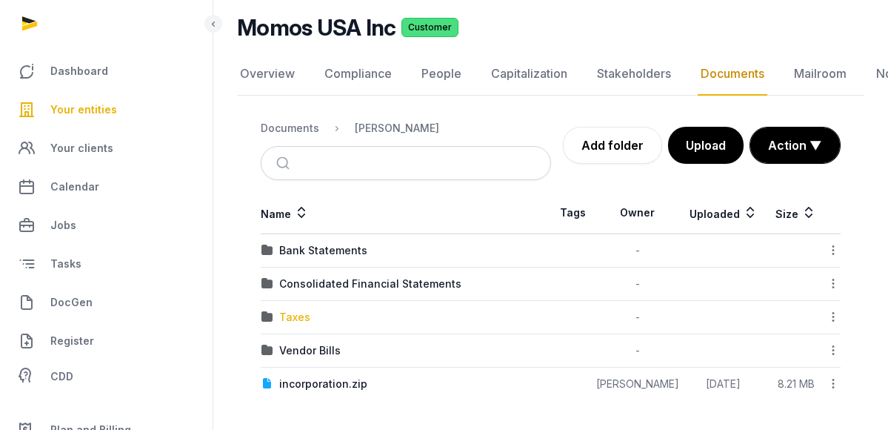 The width and height of the screenshot is (888, 430). I want to click on a: Dashboard, so click(106, 71).